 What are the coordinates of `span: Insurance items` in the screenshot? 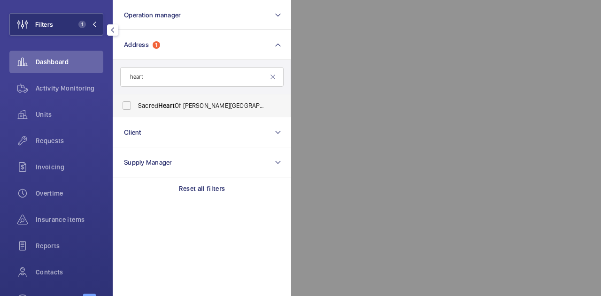 It's located at (69, 220).